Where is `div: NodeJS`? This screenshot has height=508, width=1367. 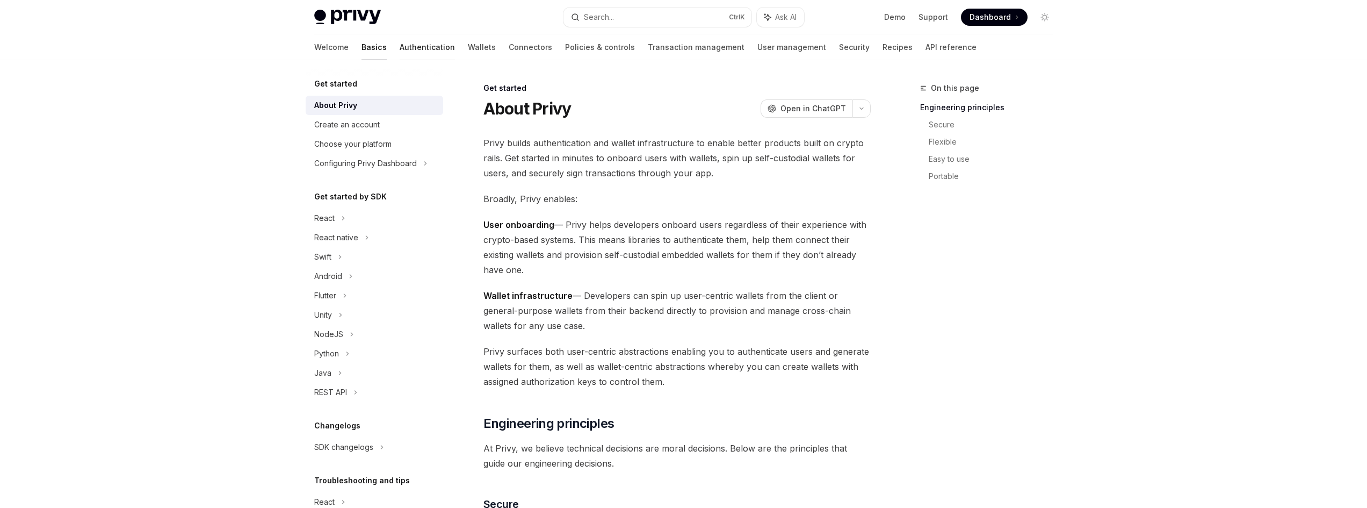 div: NodeJS is located at coordinates (329, 334).